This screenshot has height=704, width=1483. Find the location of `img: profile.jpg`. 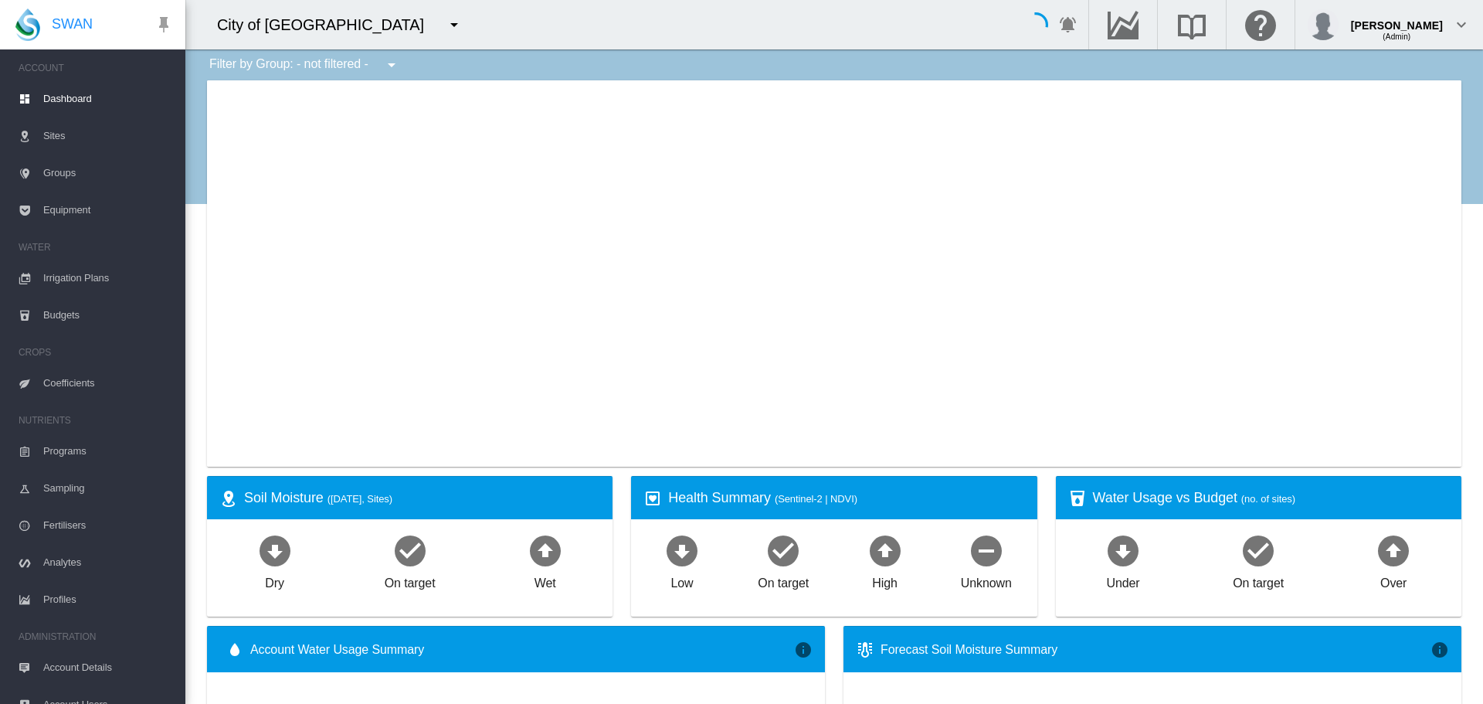

img: profile.jpg is located at coordinates (1323, 25).